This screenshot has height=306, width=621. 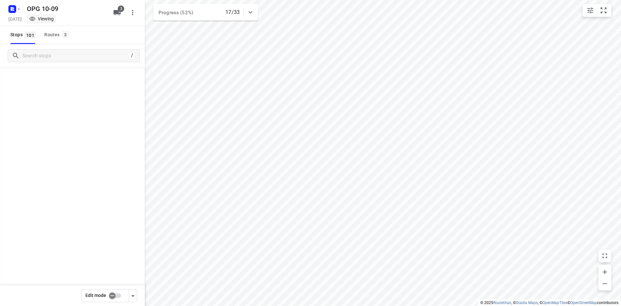 What do you see at coordinates (590, 10) in the screenshot?
I see `button: Map settings` at bounding box center [590, 10].